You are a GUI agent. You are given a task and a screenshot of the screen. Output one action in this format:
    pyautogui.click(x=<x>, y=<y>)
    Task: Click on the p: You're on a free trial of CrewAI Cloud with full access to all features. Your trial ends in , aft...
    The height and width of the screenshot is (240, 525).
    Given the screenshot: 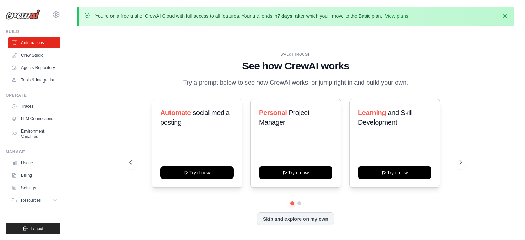 What is the action you would take?
    pyautogui.click(x=252, y=16)
    